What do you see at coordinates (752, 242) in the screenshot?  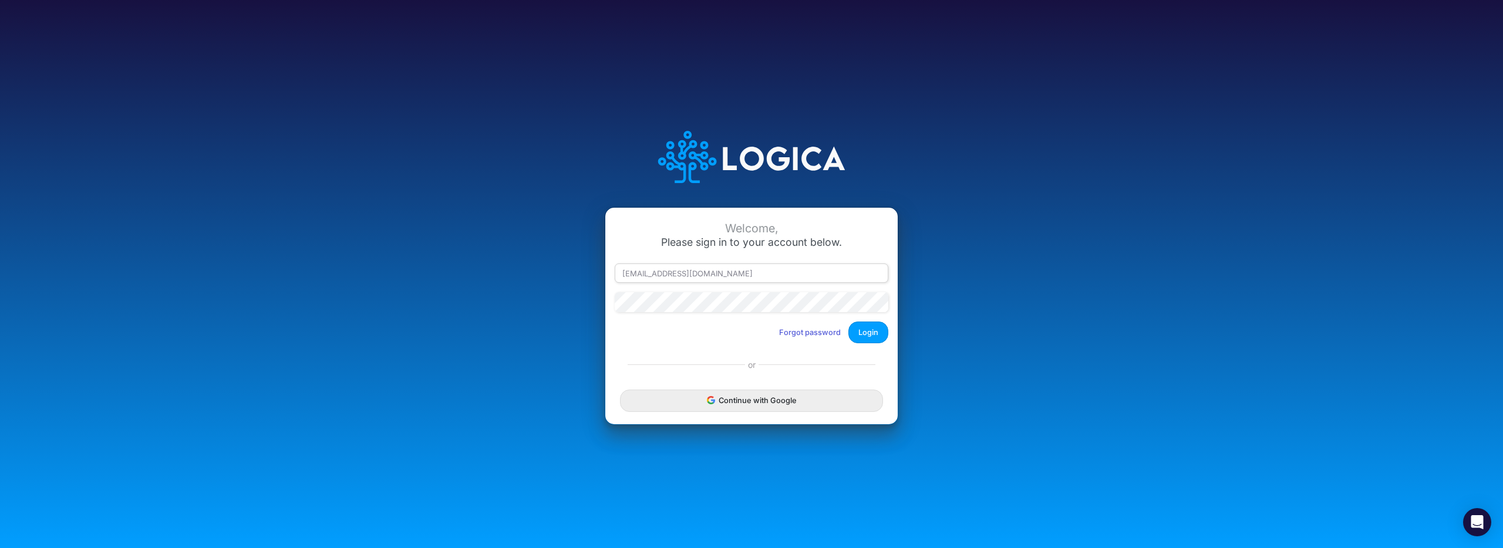 I see `span: Please sign in to your account below.` at bounding box center [752, 242].